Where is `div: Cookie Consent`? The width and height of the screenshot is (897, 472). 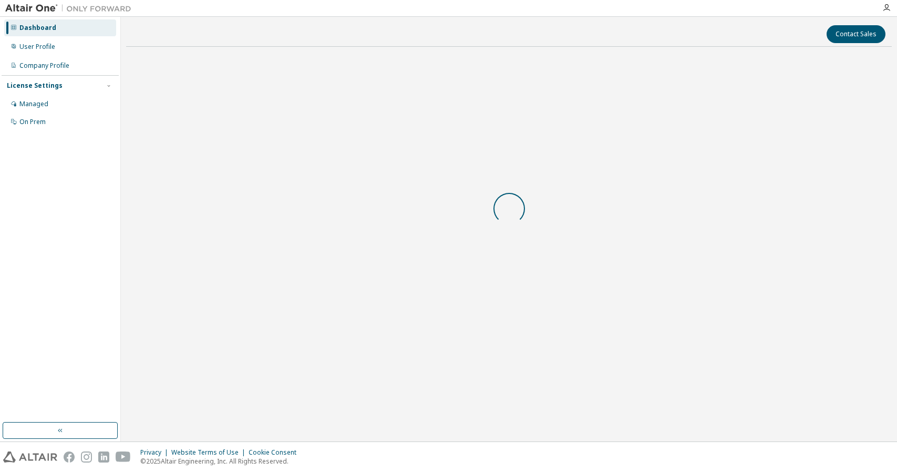 div: Cookie Consent is located at coordinates (275, 453).